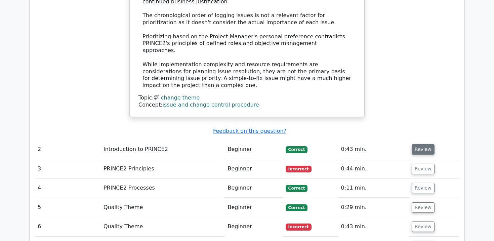  Describe the element at coordinates (250, 131) in the screenshot. I see `a: Feedback on this question?` at that location.